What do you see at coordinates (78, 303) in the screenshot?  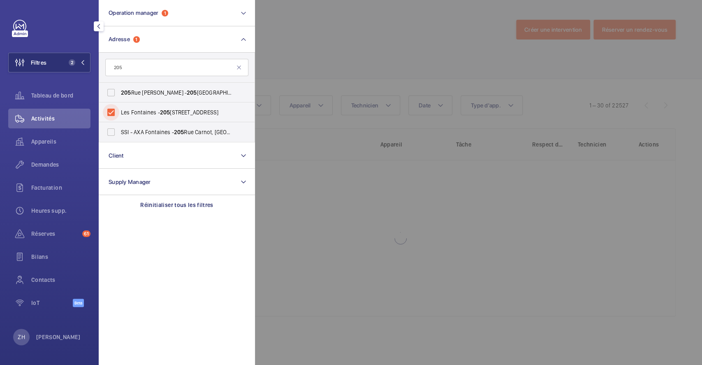 I see `span: Beta` at bounding box center [78, 303].